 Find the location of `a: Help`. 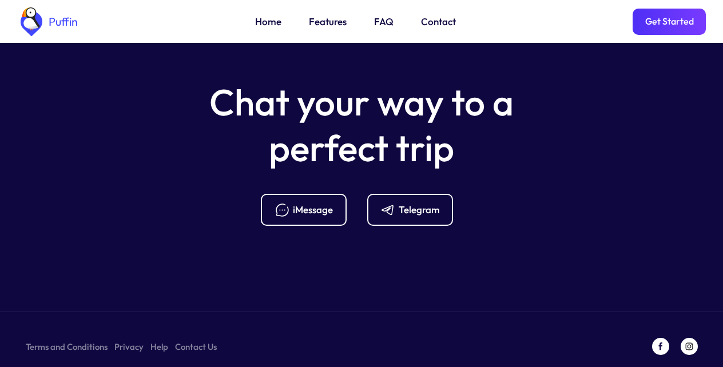

a: Help is located at coordinates (159, 347).